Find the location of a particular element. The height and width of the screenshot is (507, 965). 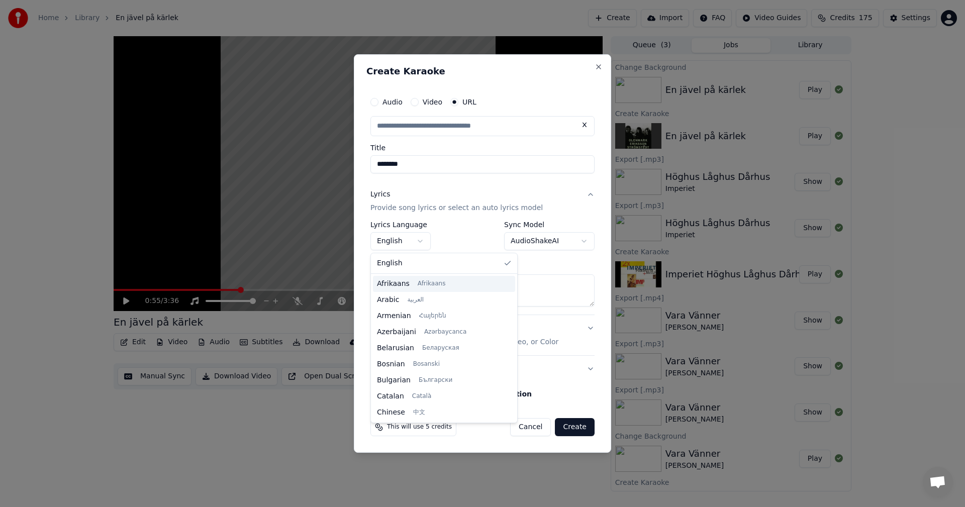

span: Arabic is located at coordinates (388, 300).